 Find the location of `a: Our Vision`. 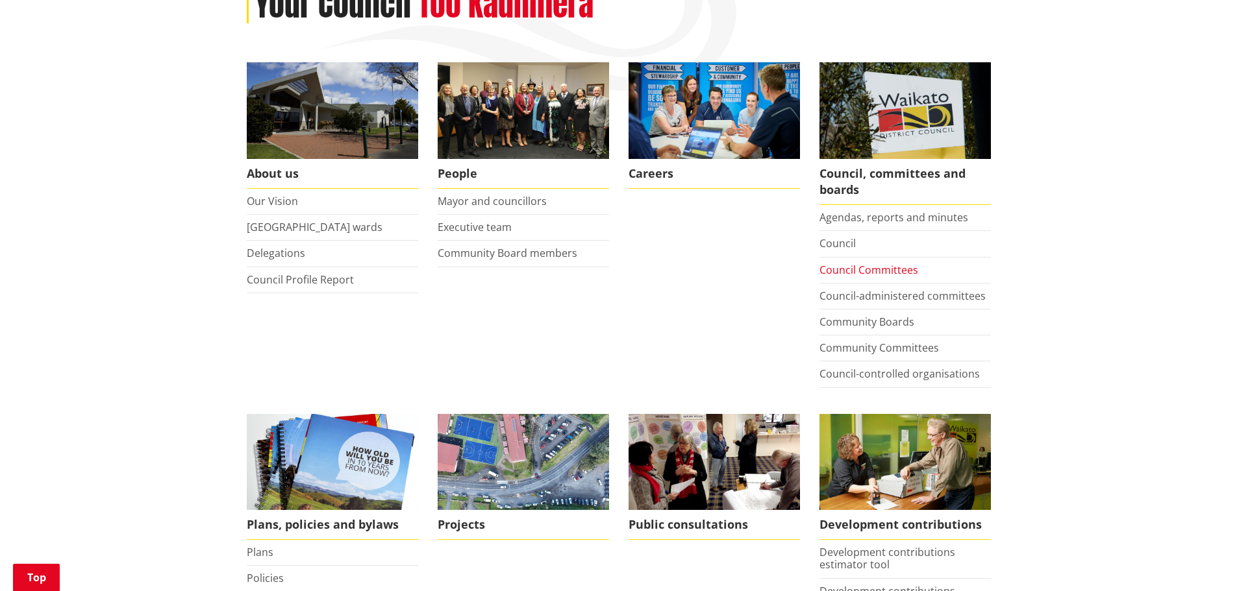

a: Our Vision is located at coordinates (272, 201).